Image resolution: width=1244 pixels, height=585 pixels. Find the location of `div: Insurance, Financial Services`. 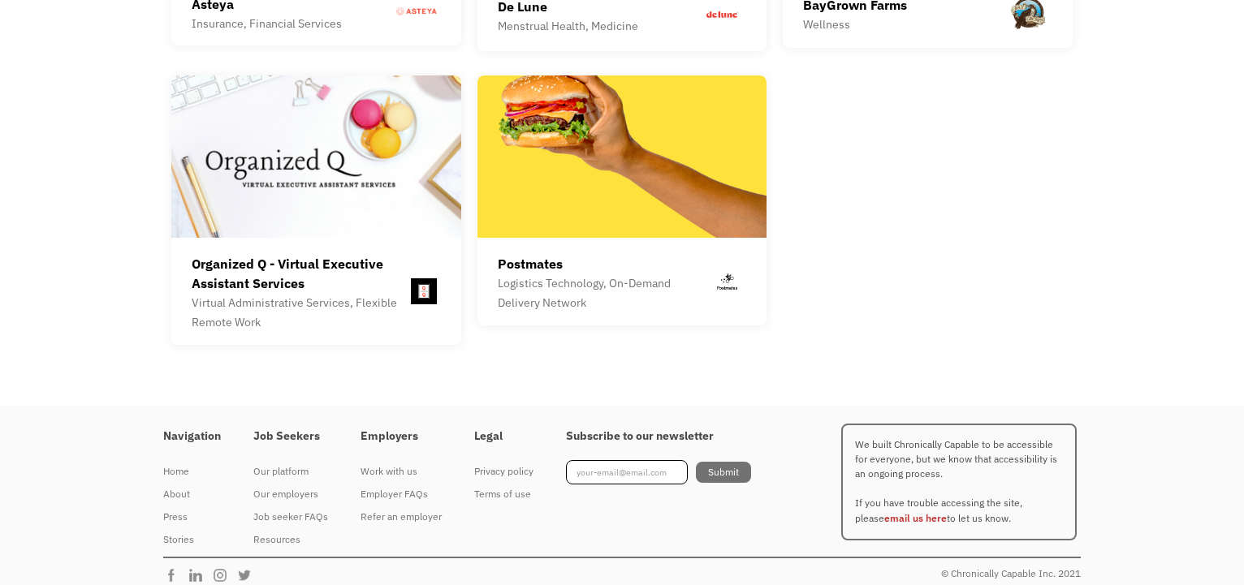

div: Insurance, Financial Services is located at coordinates (266, 24).